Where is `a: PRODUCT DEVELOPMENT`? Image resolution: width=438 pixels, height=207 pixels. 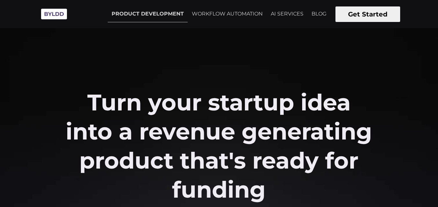 a: PRODUCT DEVELOPMENT is located at coordinates (147, 14).